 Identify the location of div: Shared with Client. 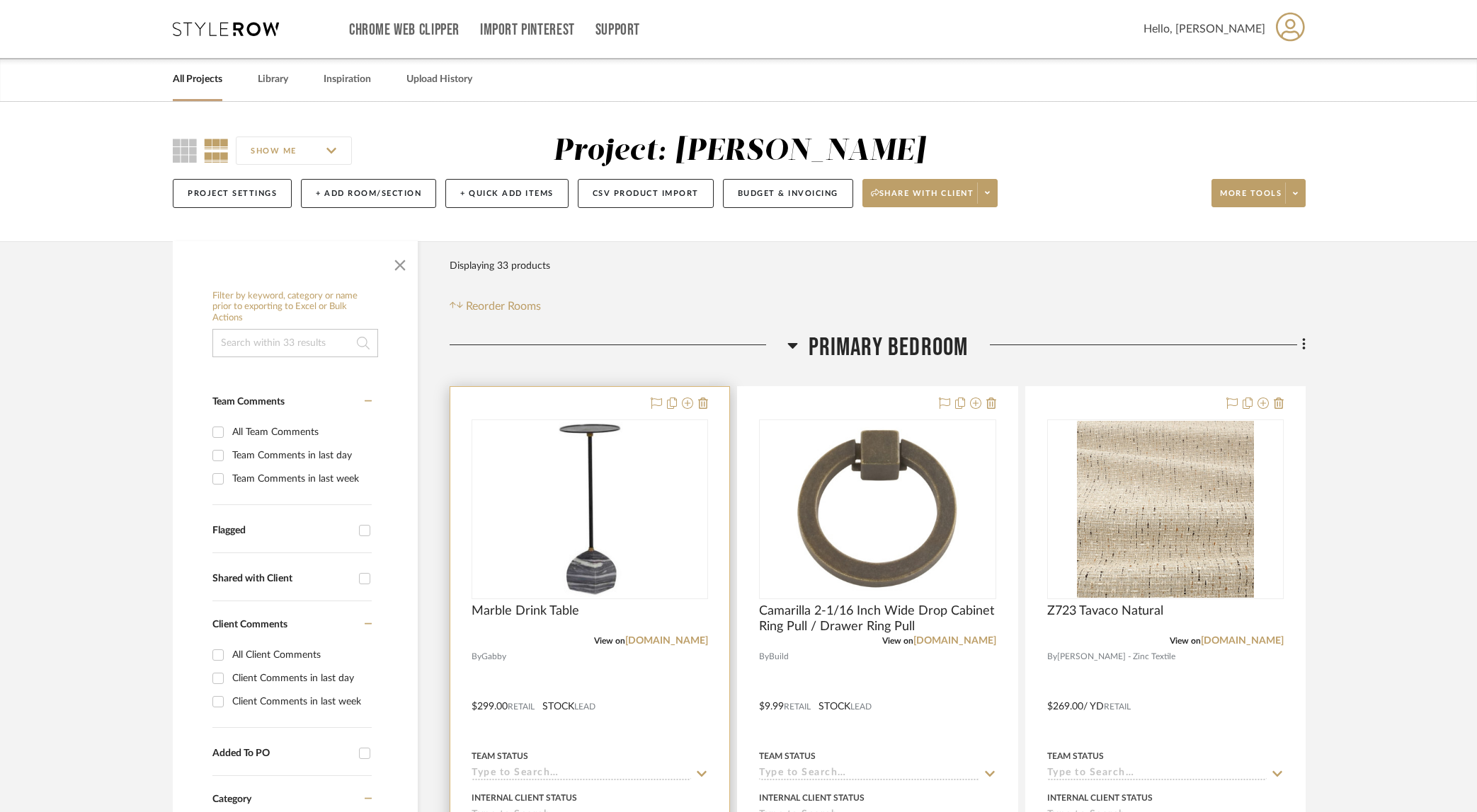
(282, 579).